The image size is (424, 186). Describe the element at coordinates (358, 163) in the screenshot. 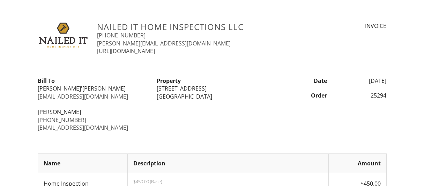

I see `th: Amount` at that location.